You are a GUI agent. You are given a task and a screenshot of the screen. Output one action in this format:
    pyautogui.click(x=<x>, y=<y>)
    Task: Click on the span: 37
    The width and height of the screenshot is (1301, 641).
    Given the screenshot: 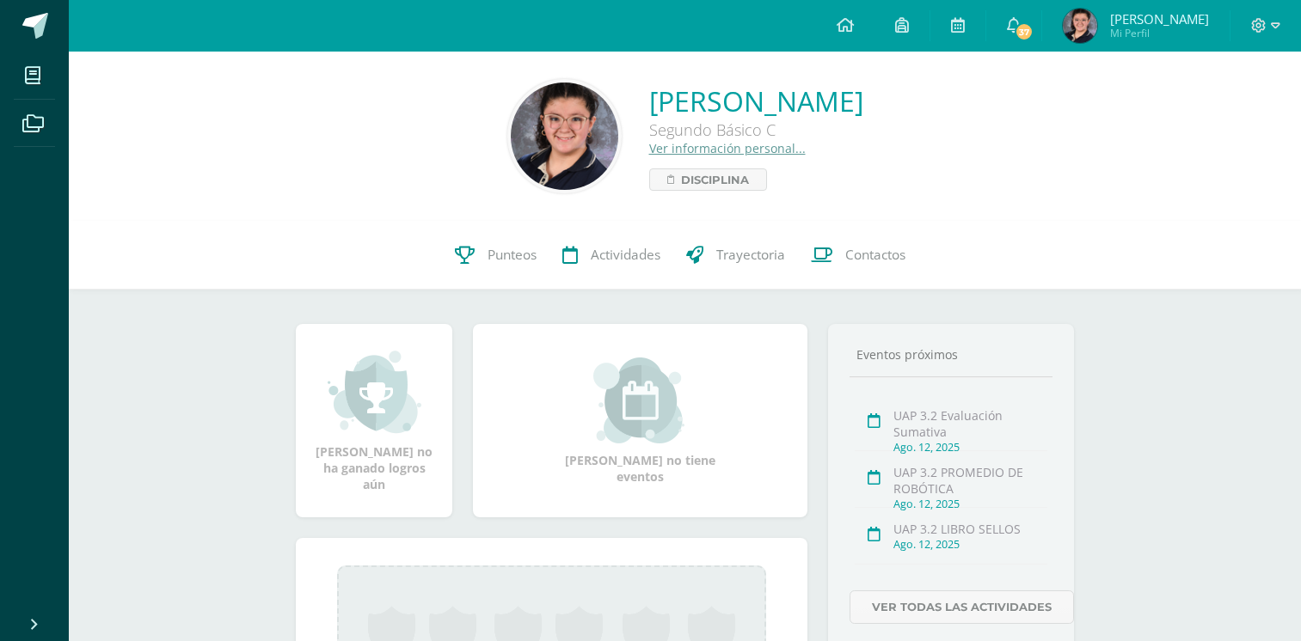 What is the action you would take?
    pyautogui.click(x=1023, y=32)
    